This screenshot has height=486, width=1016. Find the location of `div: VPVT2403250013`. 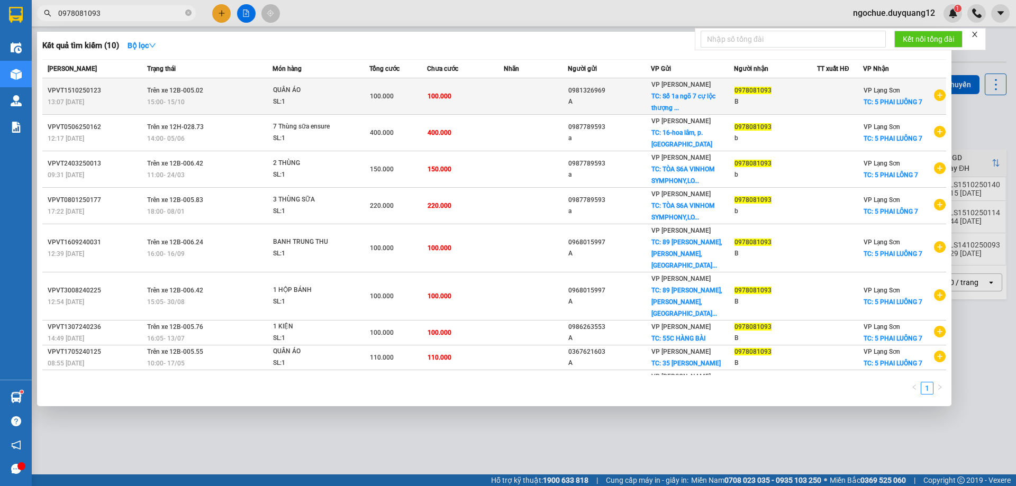

div: VPVT2403250013 is located at coordinates (96, 164).